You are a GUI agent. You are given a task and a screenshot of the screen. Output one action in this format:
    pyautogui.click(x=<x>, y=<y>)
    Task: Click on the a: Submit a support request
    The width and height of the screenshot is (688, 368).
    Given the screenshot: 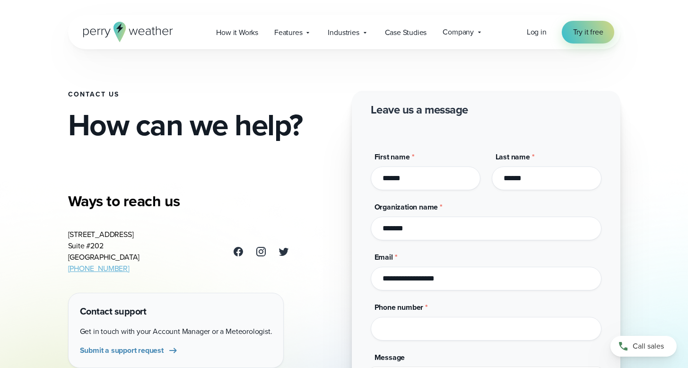 What is the action you would take?
    pyautogui.click(x=129, y=350)
    